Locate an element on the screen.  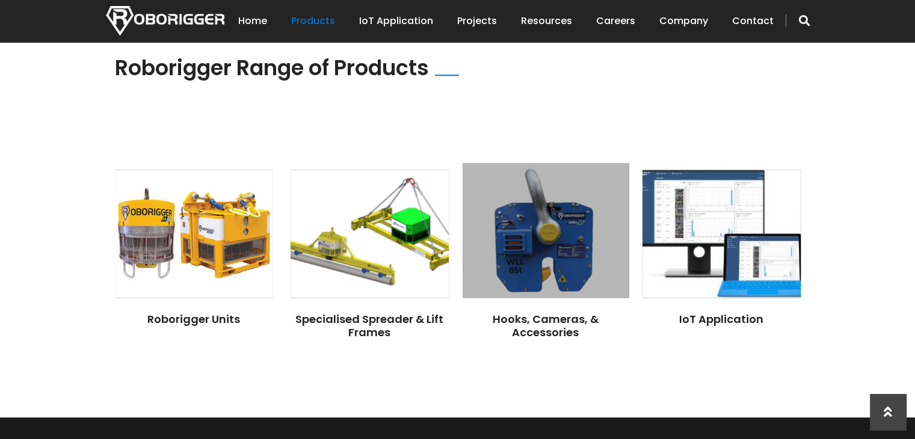
a: Resources is located at coordinates (546, 21).